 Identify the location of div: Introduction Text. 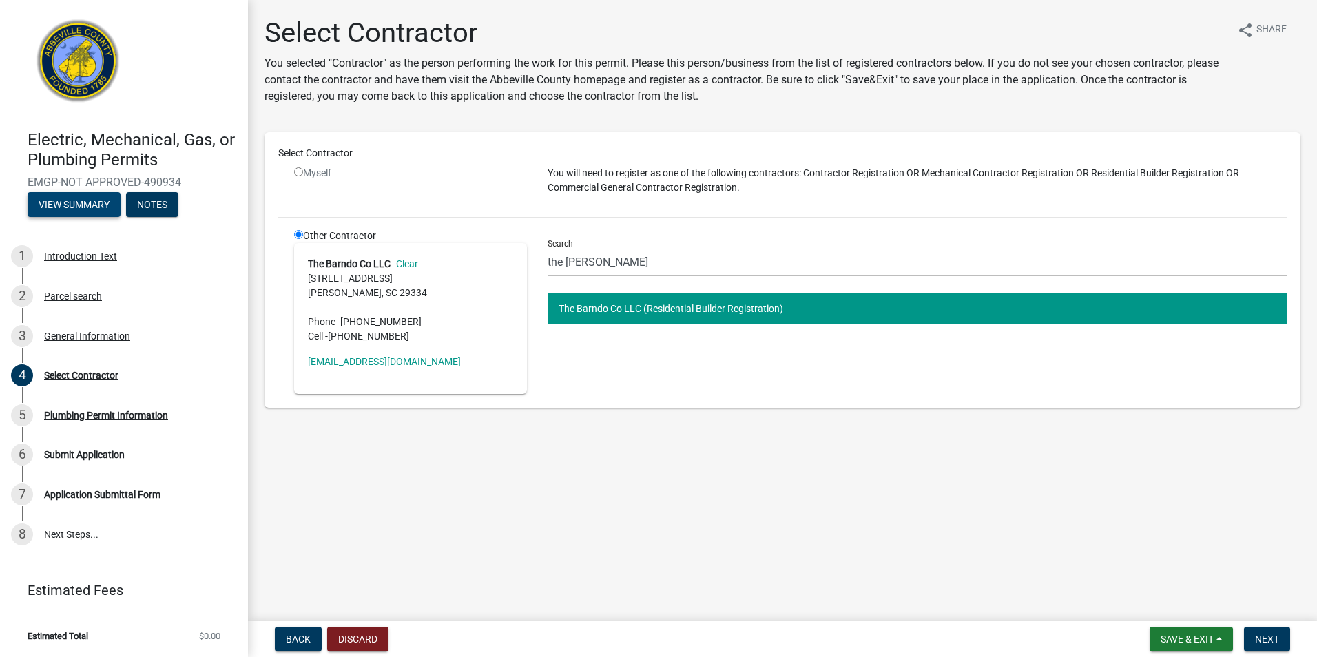
(81, 256).